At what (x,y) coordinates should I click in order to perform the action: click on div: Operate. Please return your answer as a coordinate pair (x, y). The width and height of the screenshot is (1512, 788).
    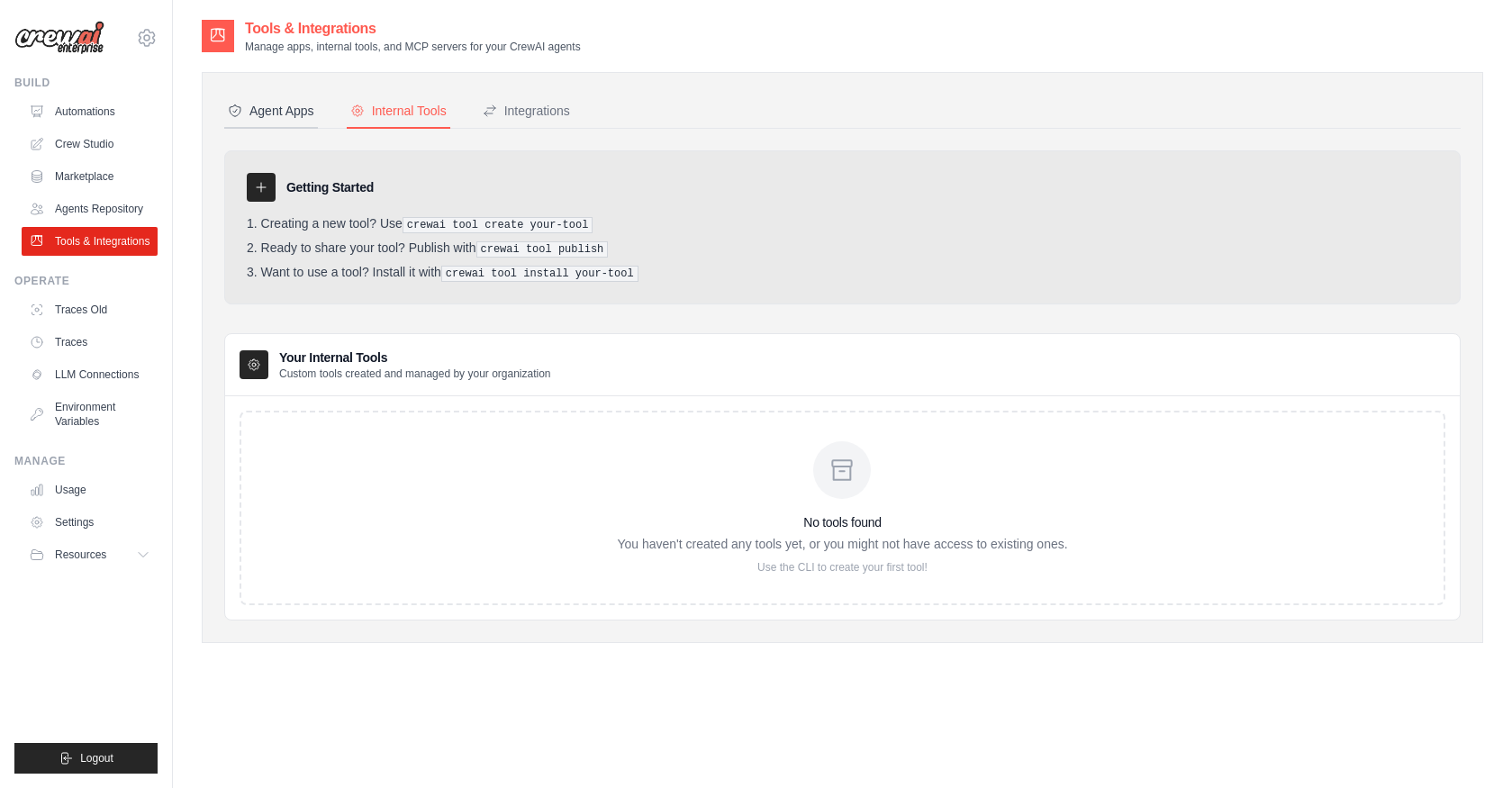
    Looking at the image, I should click on (86, 281).